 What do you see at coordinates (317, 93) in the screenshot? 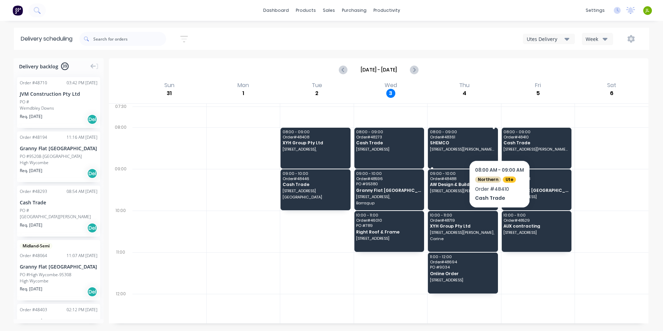
I see `div: 2` at bounding box center [317, 93].